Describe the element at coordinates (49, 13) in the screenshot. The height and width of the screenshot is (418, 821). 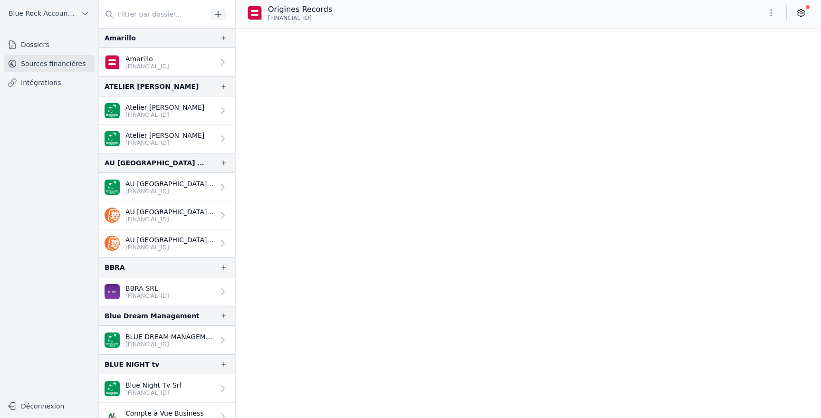
I see `button: Blue Rock Accounting` at that location.